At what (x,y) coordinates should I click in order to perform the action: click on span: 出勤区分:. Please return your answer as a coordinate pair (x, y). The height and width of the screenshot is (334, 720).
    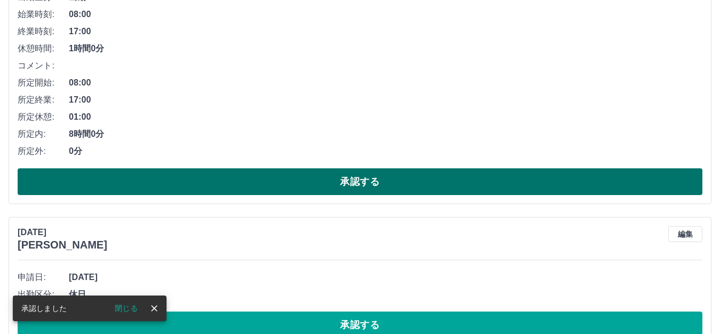
    Looking at the image, I should click on (43, 294).